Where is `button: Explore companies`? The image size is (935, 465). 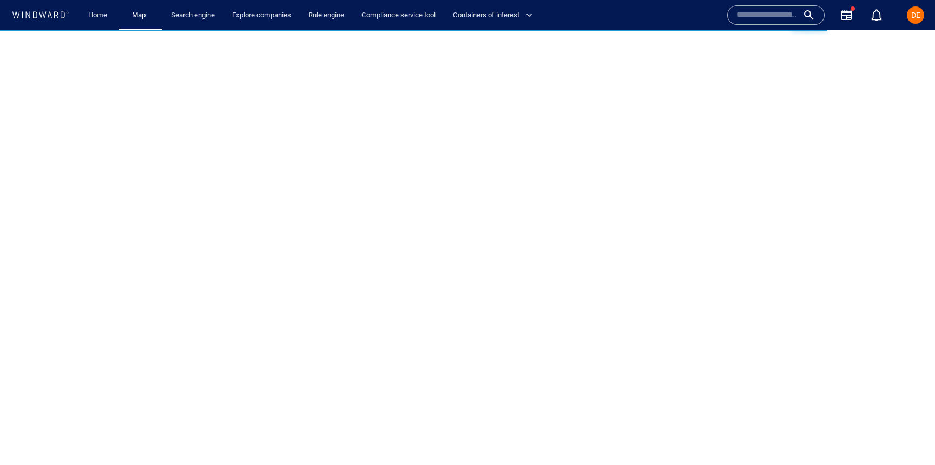
button: Explore companies is located at coordinates (261, 15).